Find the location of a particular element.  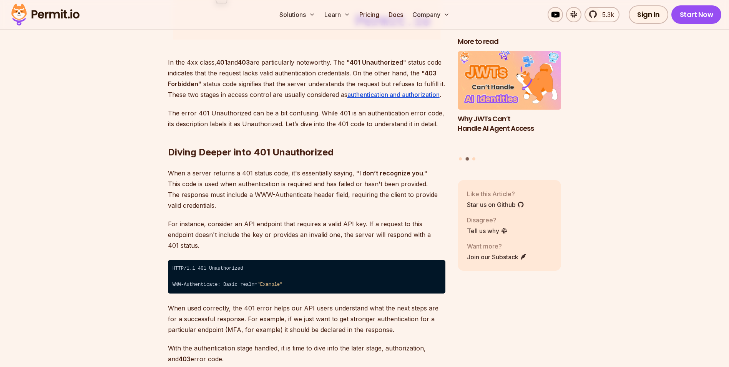

a: Star us on Github is located at coordinates (495, 204).